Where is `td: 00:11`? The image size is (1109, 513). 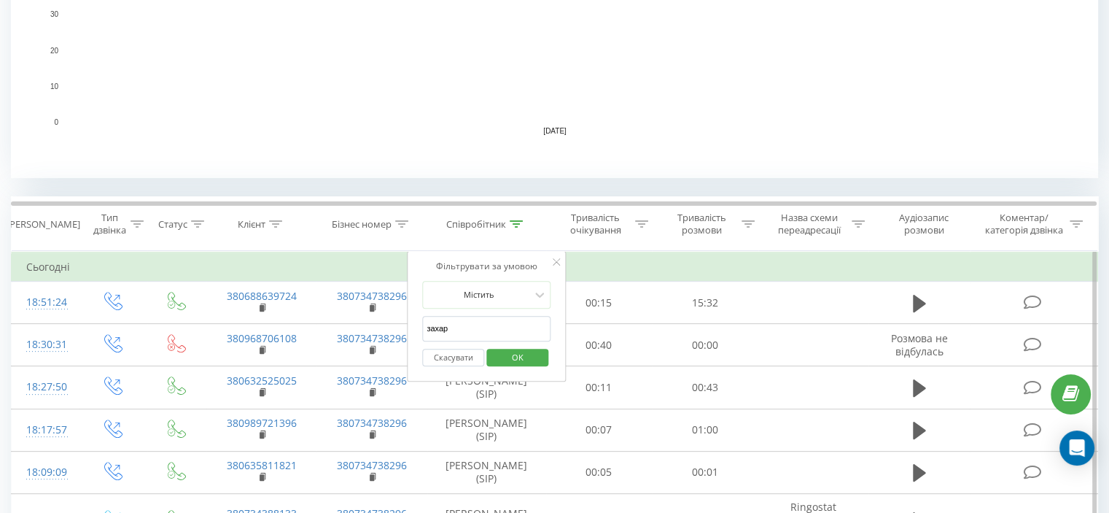
td: 00:11 is located at coordinates (599, 387).